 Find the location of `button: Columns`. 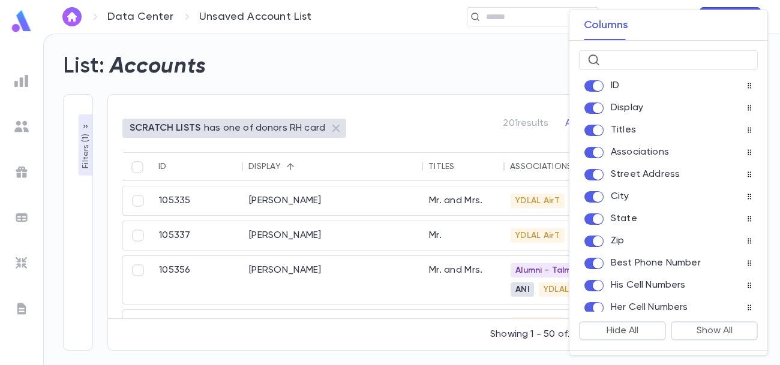

button: Columns is located at coordinates (606, 25).